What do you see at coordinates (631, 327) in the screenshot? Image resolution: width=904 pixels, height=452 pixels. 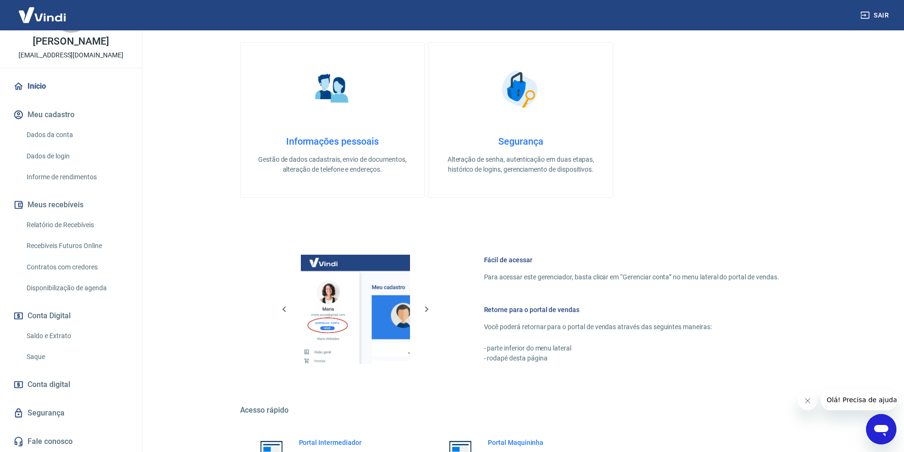 I see `p: Você poderá retornar para o portal de vendas através das seguintes maneiras:` at bounding box center [631, 327].